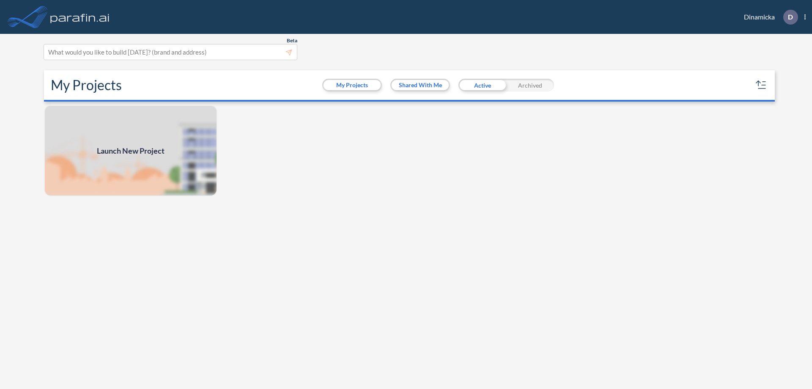 The height and width of the screenshot is (389, 812). Describe the element at coordinates (86, 85) in the screenshot. I see `h2: My Projects` at that location.